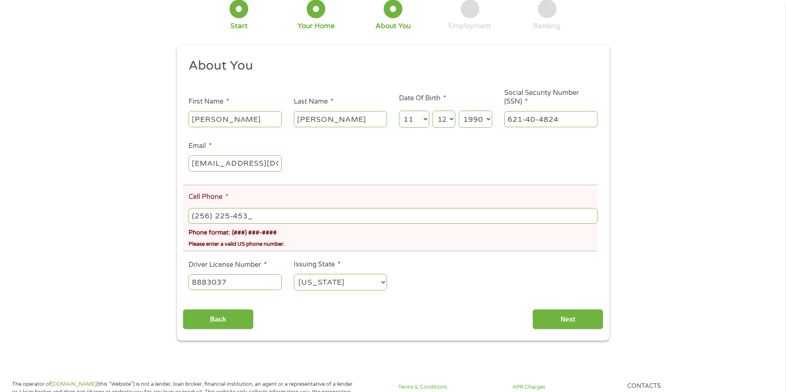 The height and width of the screenshot is (392, 786). I want to click on label: Date Of Birth, so click(423, 98).